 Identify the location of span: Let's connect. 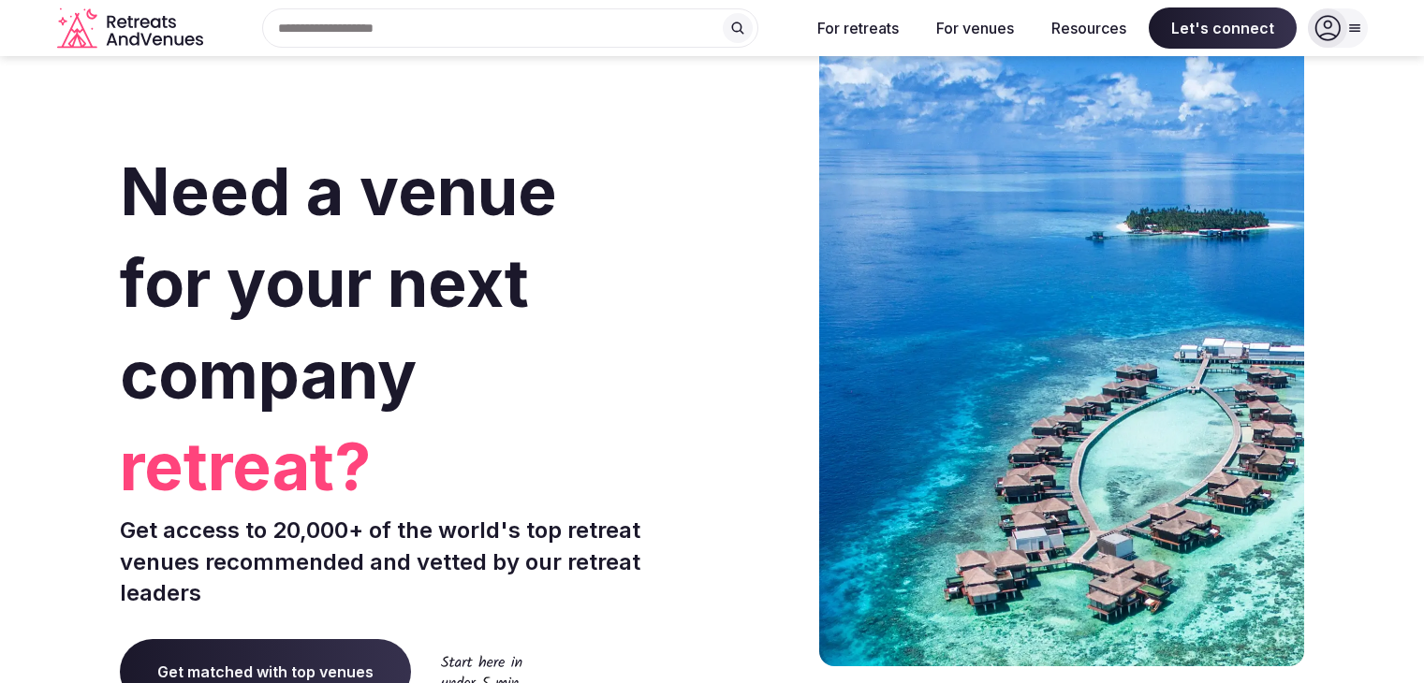
(1223, 28).